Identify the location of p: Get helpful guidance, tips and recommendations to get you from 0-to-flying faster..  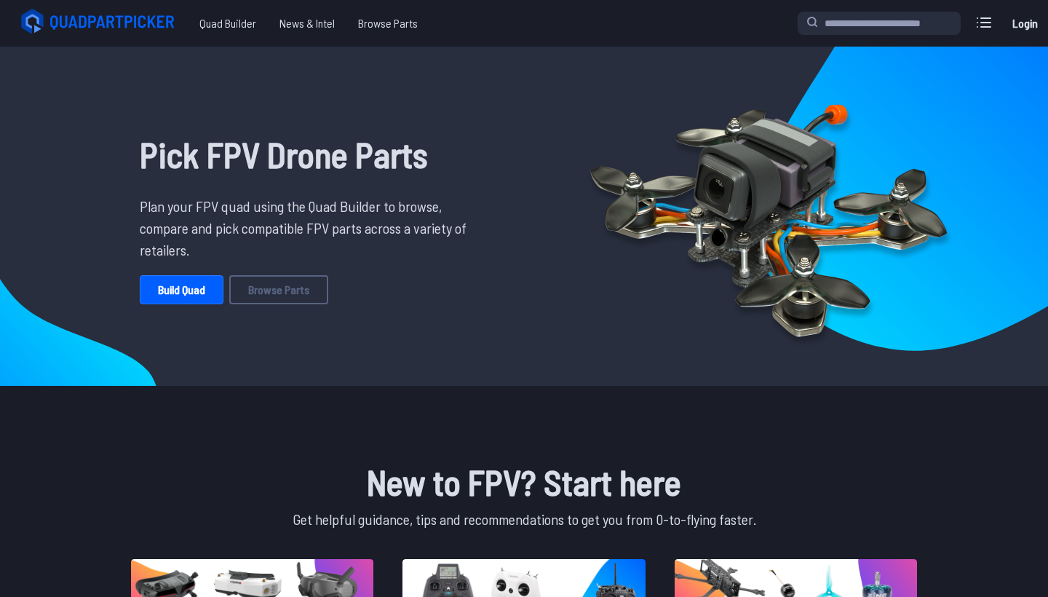
(524, 519).